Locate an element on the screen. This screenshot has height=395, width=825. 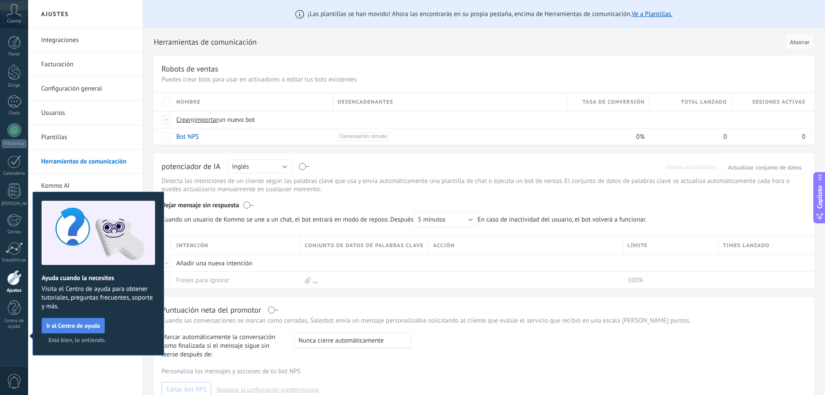
a: Frases para ignorar is located at coordinates (203, 280).